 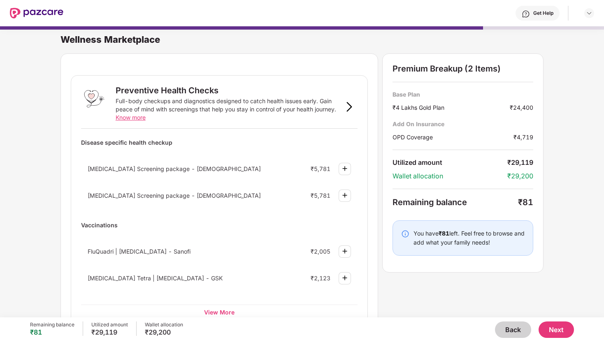 I want to click on img: svg+xml;base64,PHN2ZyBpZD0iRHJvcGRvd24tMzJ4MzIiIHhtbG5zPSJodHRwOi8vd3d3LnczLm9yZy8yMDAwL3N2ZyIgd2..., so click(x=589, y=13).